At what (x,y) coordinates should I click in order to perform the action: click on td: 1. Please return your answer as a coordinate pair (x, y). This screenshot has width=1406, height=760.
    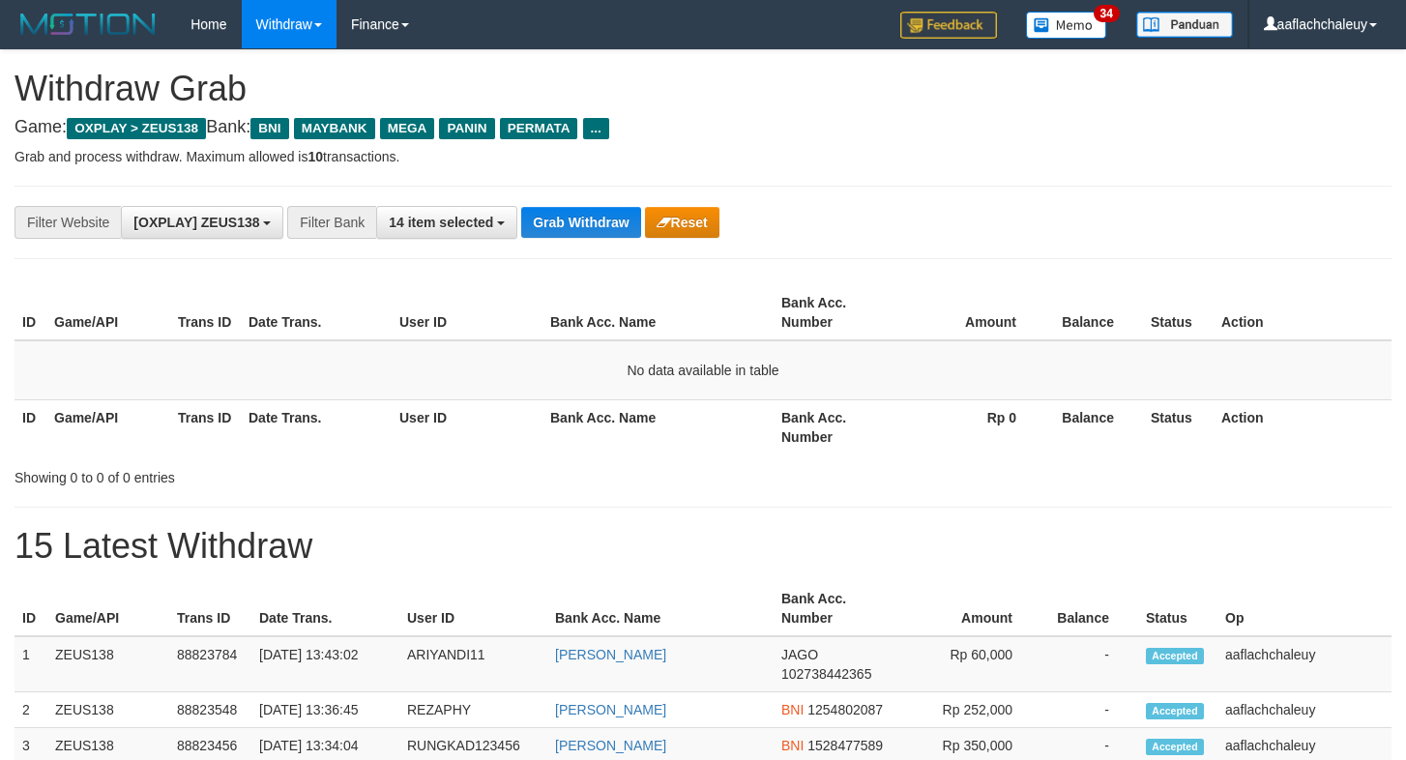
    Looking at the image, I should click on (31, 664).